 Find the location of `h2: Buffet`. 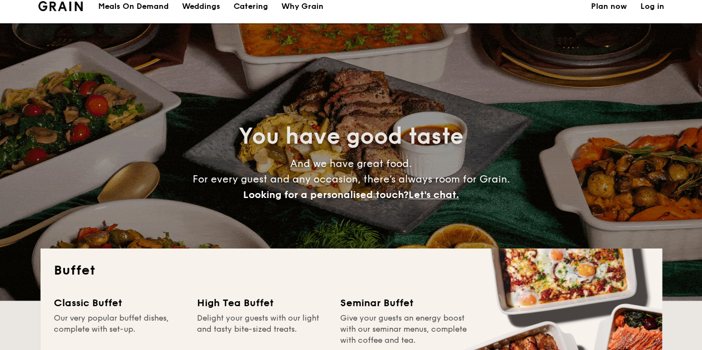

h2: Buffet is located at coordinates (351, 271).